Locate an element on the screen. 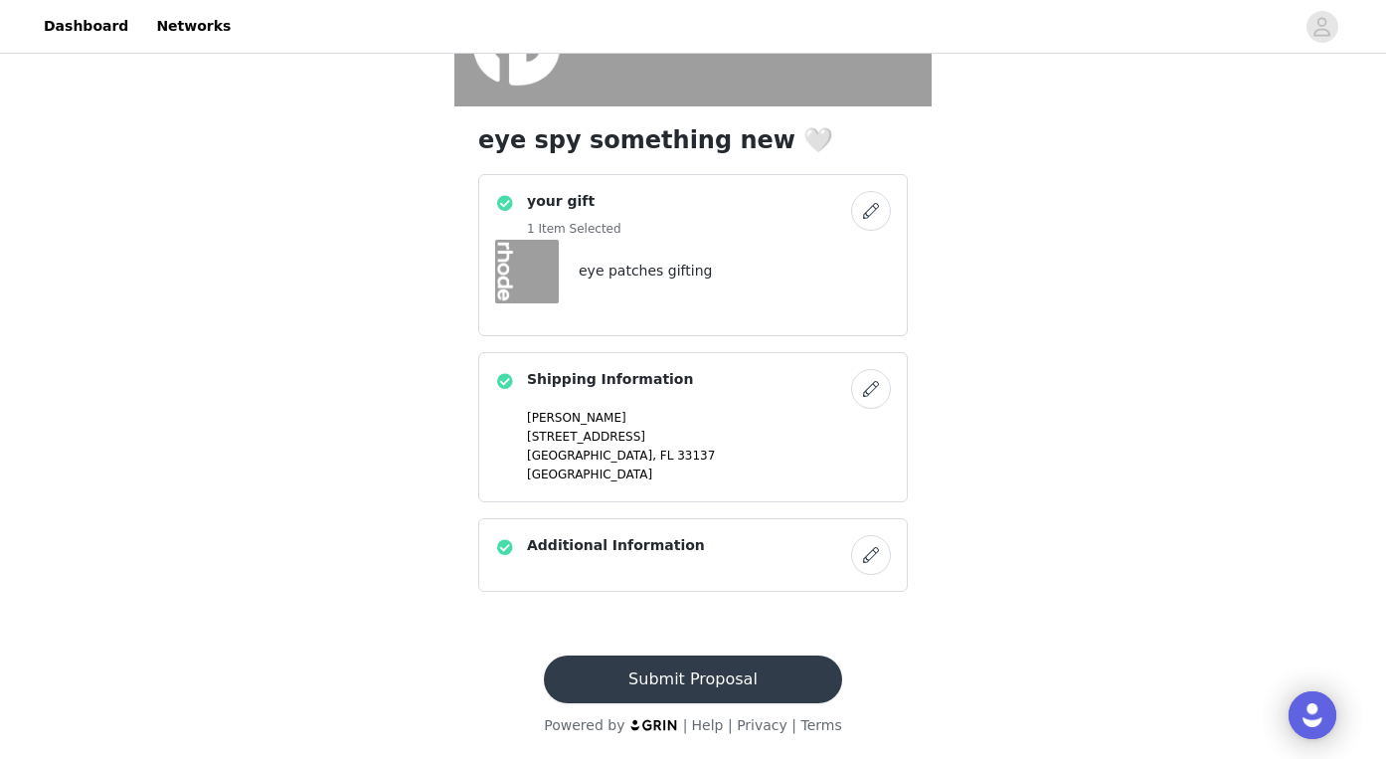 Image resolution: width=1386 pixels, height=759 pixels. div: your gift is located at coordinates (693, 255).